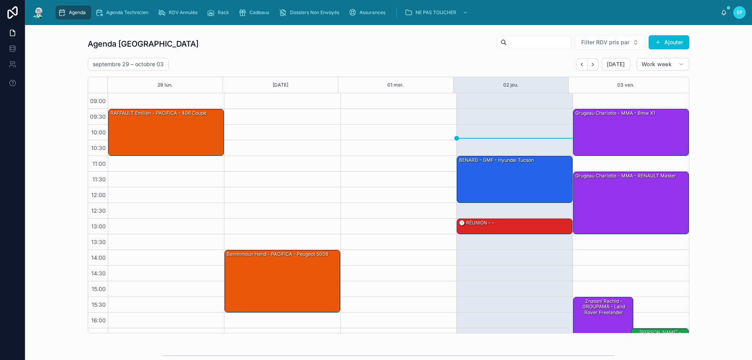 The image size is (752, 360). I want to click on a: NE PAS TOUCHER, so click(437, 13).